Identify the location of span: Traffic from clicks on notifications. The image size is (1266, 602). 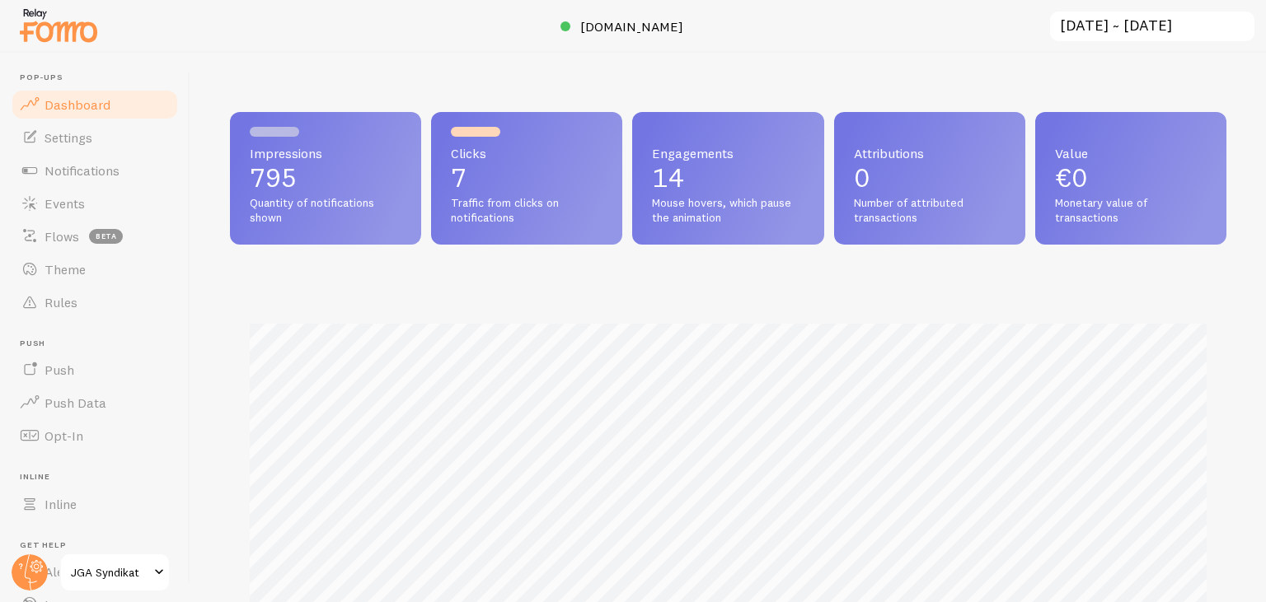
(527, 210).